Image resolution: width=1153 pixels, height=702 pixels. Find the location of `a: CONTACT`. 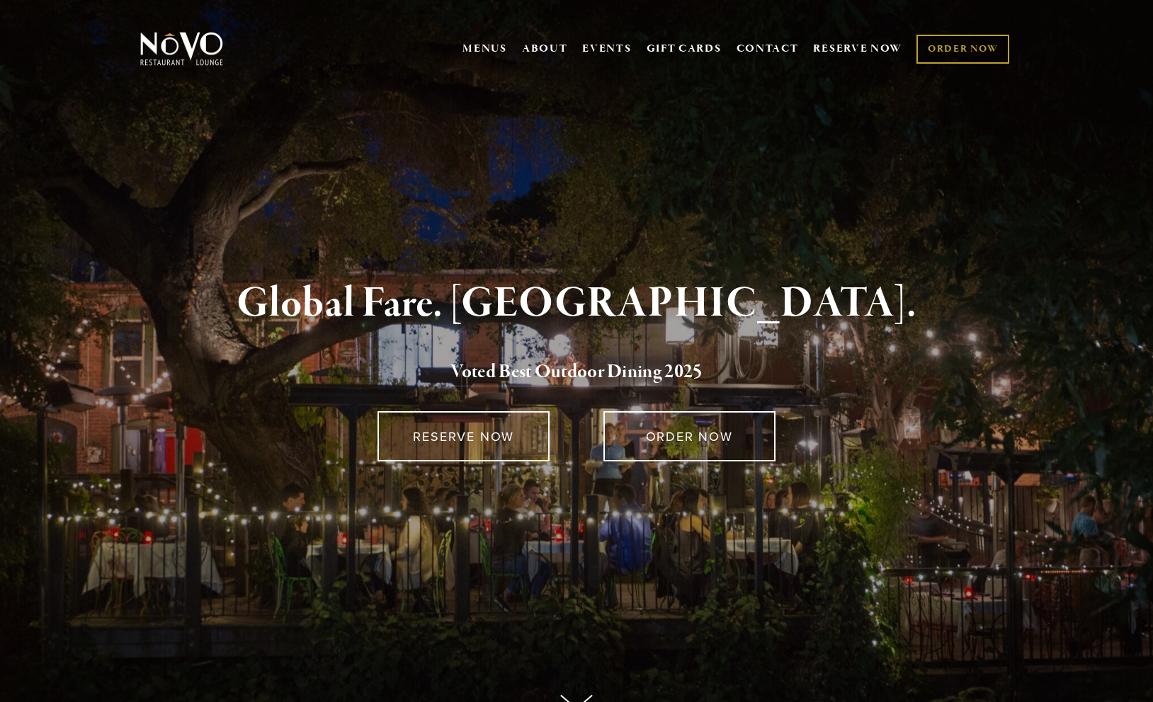

a: CONTACT is located at coordinates (768, 49).